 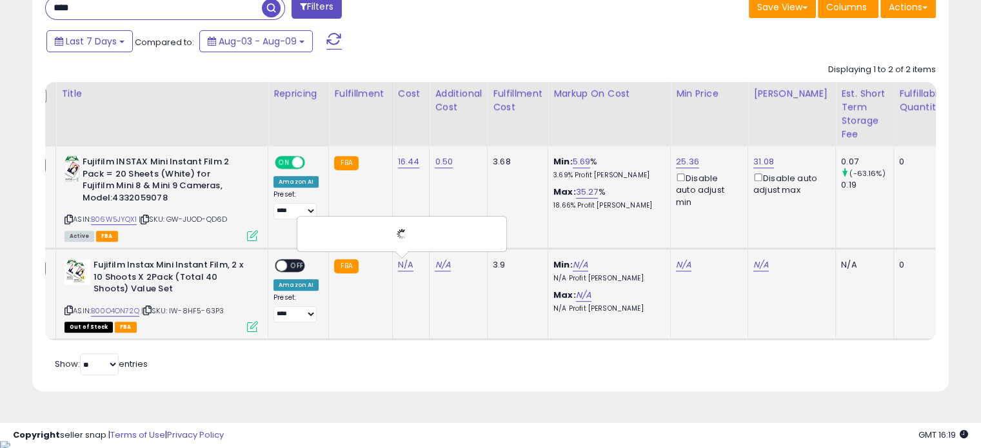 What do you see at coordinates (610, 114) in the screenshot?
I see `th: The percentage added to the cost of goods (COGS) that forms the calculator for Min & Max prices.` at bounding box center [610, 114].